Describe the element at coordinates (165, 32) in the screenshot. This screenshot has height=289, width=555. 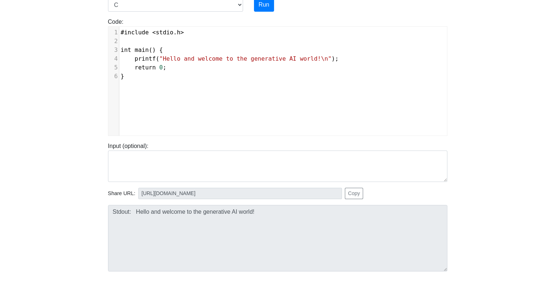
I see `span: stdio` at that location.